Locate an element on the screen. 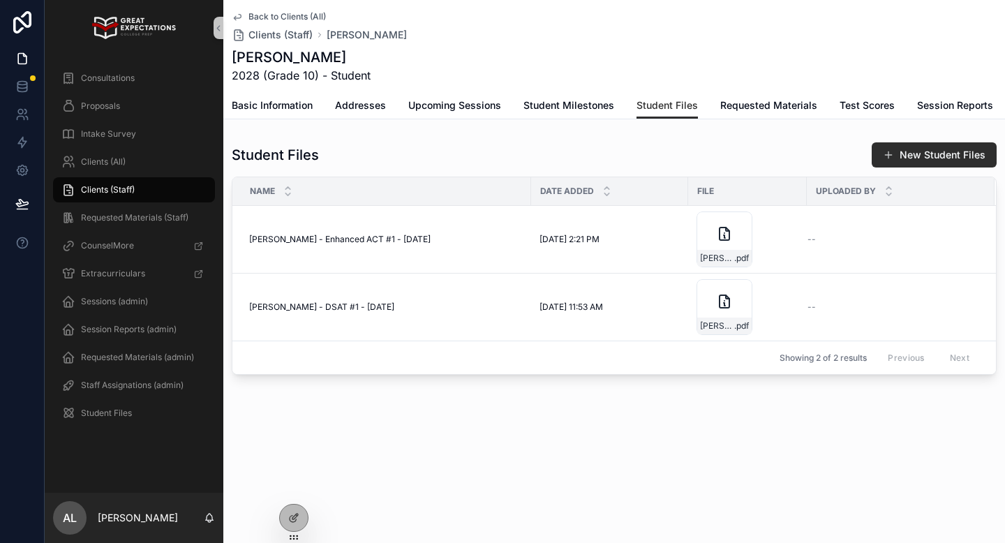 The image size is (1005, 543). span: Test Scores is located at coordinates (867, 105).